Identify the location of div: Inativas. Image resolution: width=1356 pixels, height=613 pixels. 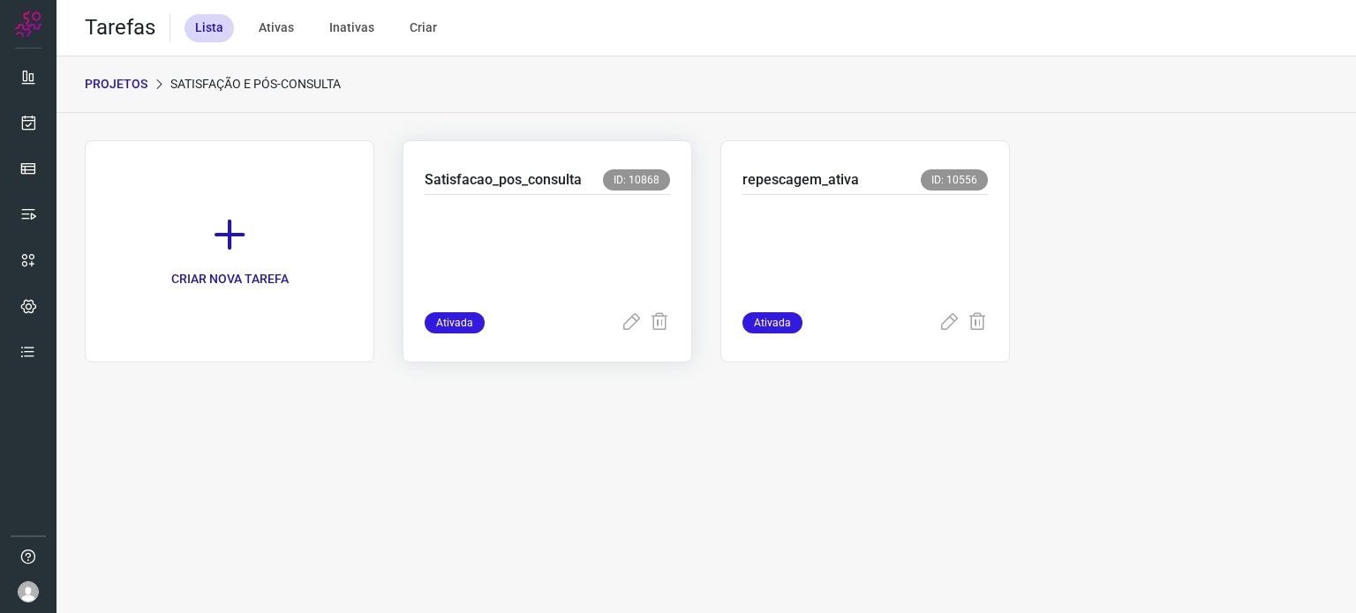
(351, 28).